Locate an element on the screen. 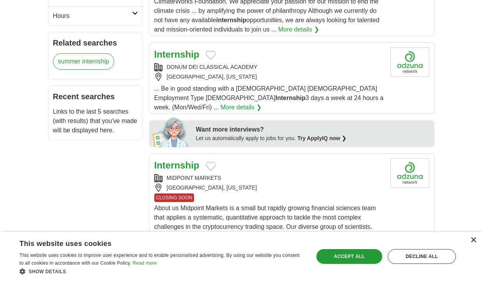  div: This website uses cookies is located at coordinates (152, 243).